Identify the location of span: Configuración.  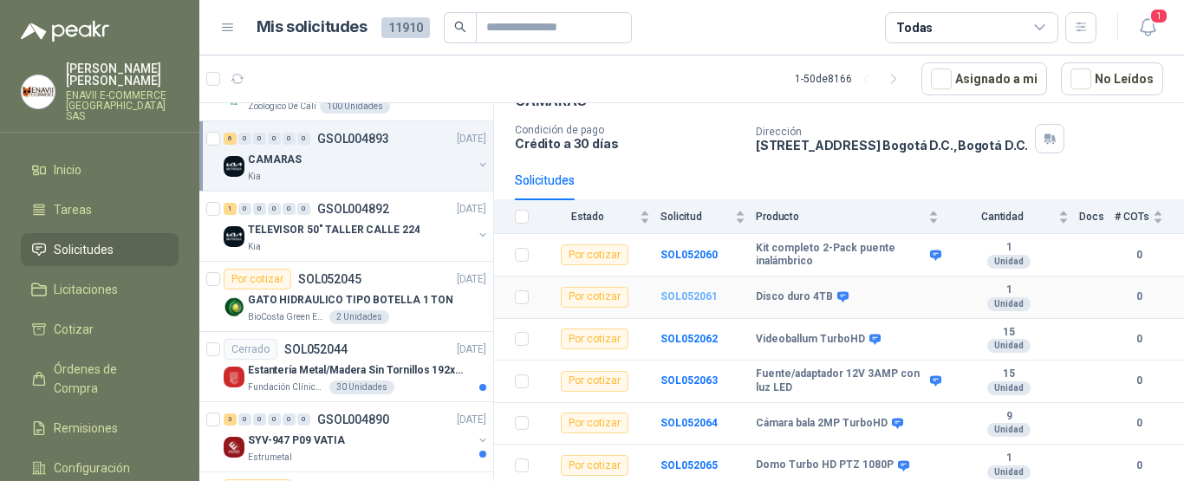
(92, 468).